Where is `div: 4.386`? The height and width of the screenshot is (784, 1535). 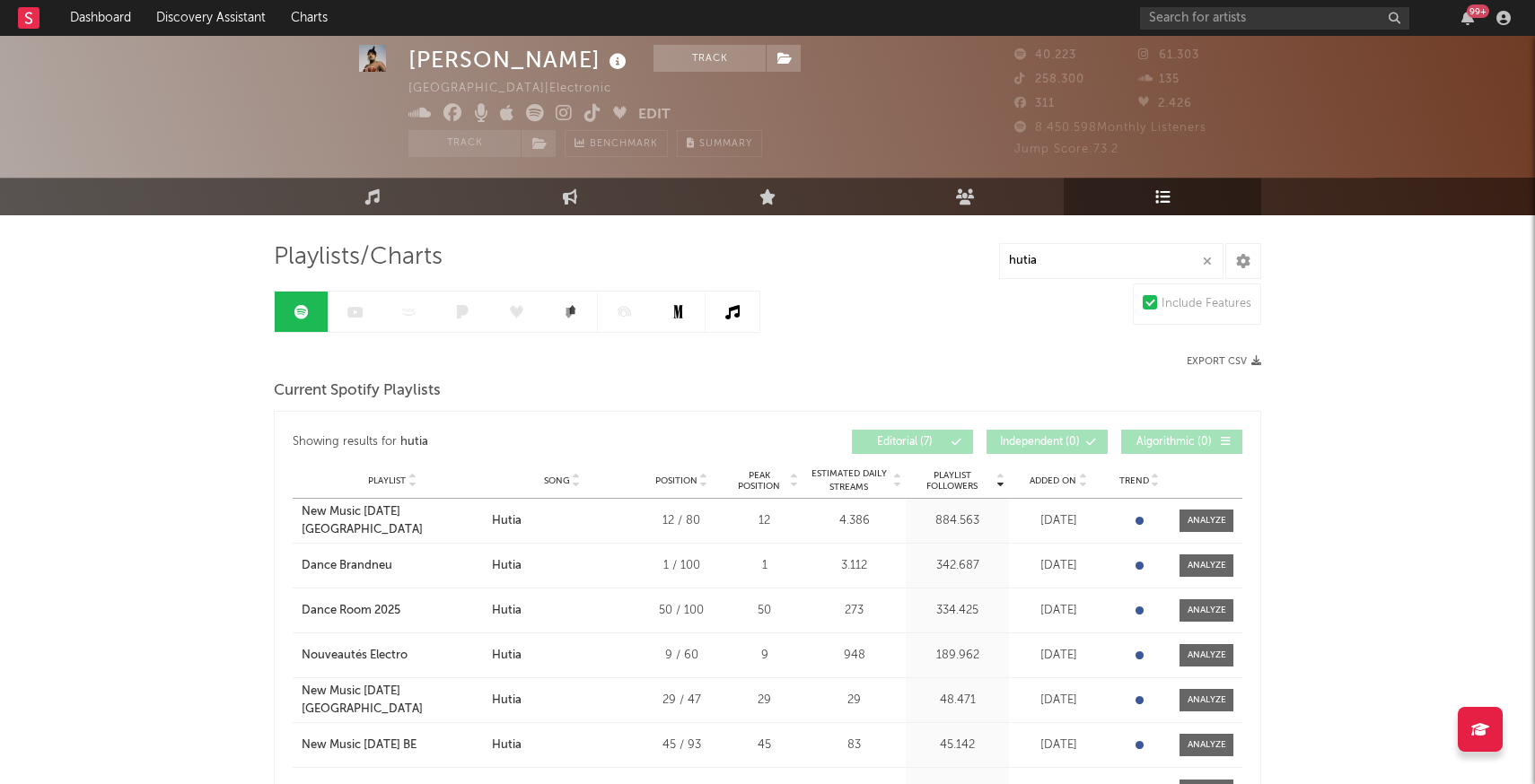
div: 4.386 is located at coordinates (854, 522).